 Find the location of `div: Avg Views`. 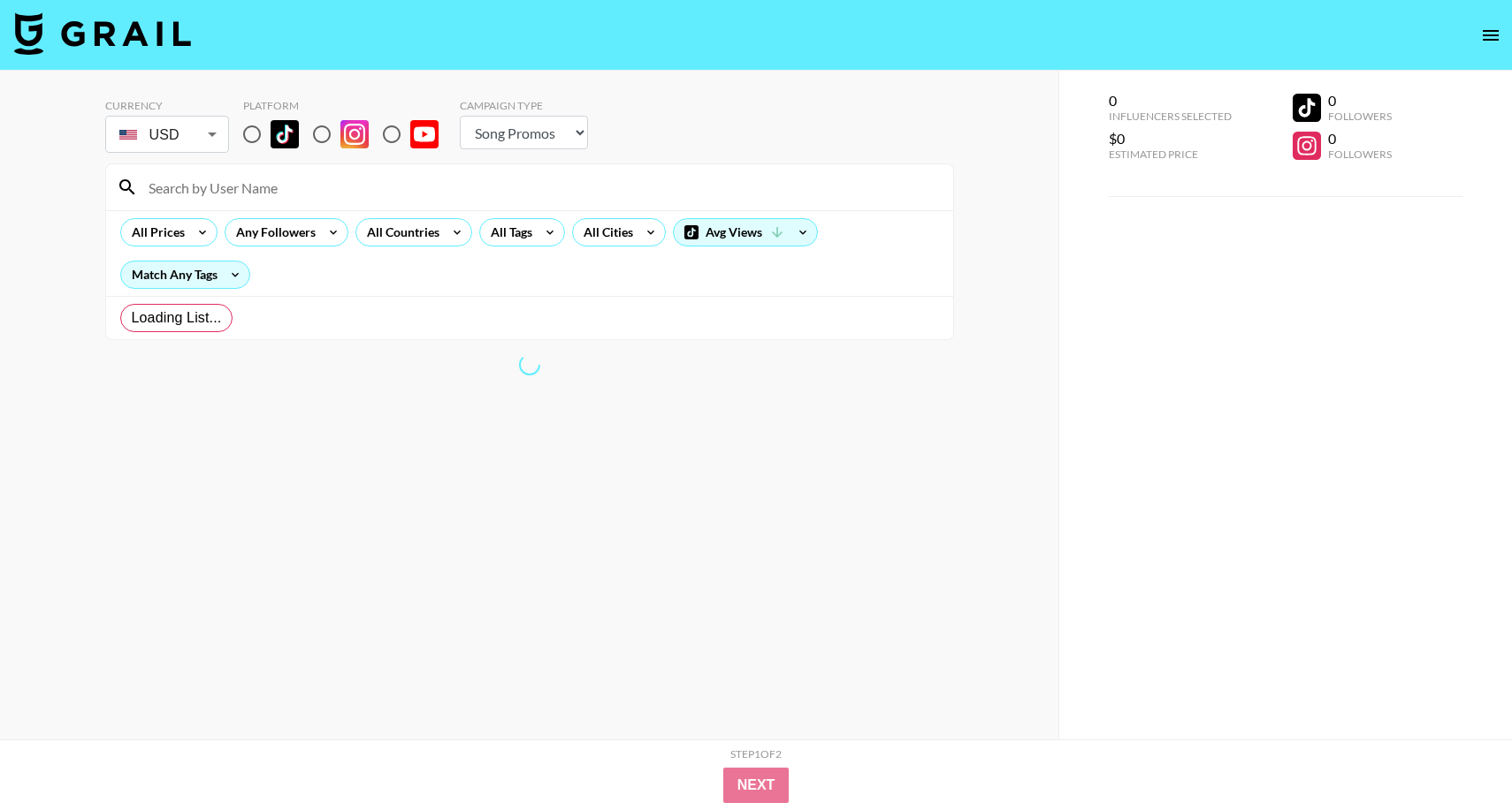

div: Avg Views is located at coordinates (745, 233).